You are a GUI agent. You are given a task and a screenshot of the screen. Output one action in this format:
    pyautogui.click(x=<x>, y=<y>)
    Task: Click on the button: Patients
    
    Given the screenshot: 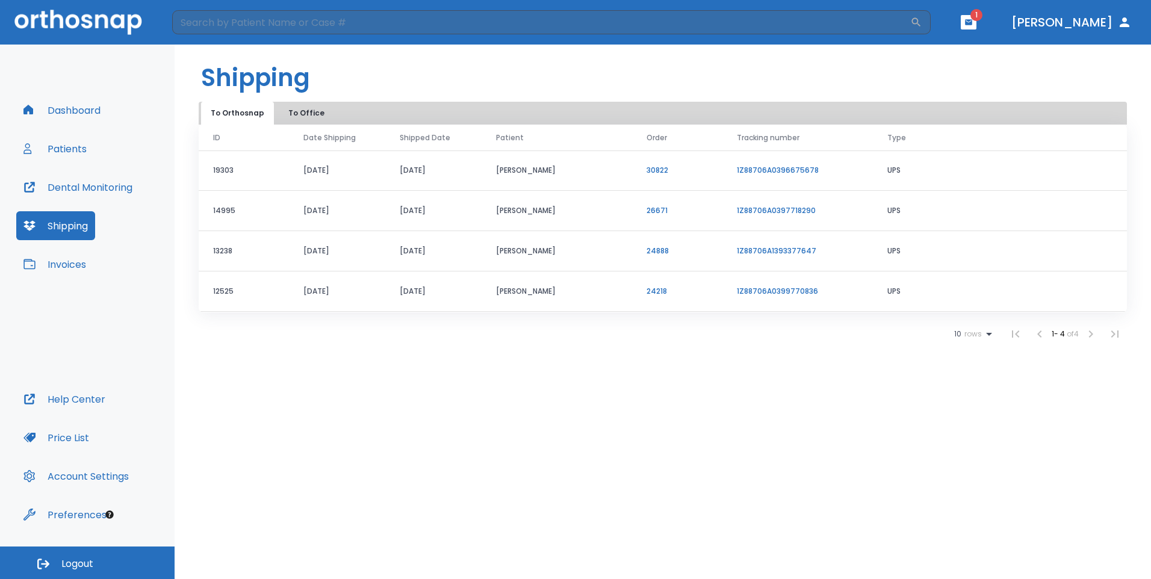 What is the action you would take?
    pyautogui.click(x=55, y=149)
    